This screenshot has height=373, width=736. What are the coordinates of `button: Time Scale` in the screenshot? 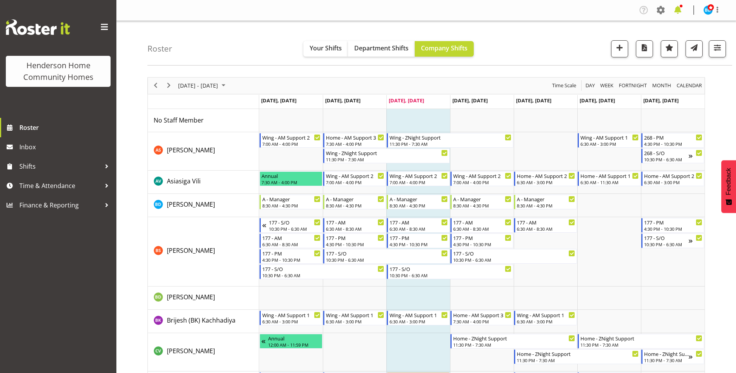 It's located at (564, 85).